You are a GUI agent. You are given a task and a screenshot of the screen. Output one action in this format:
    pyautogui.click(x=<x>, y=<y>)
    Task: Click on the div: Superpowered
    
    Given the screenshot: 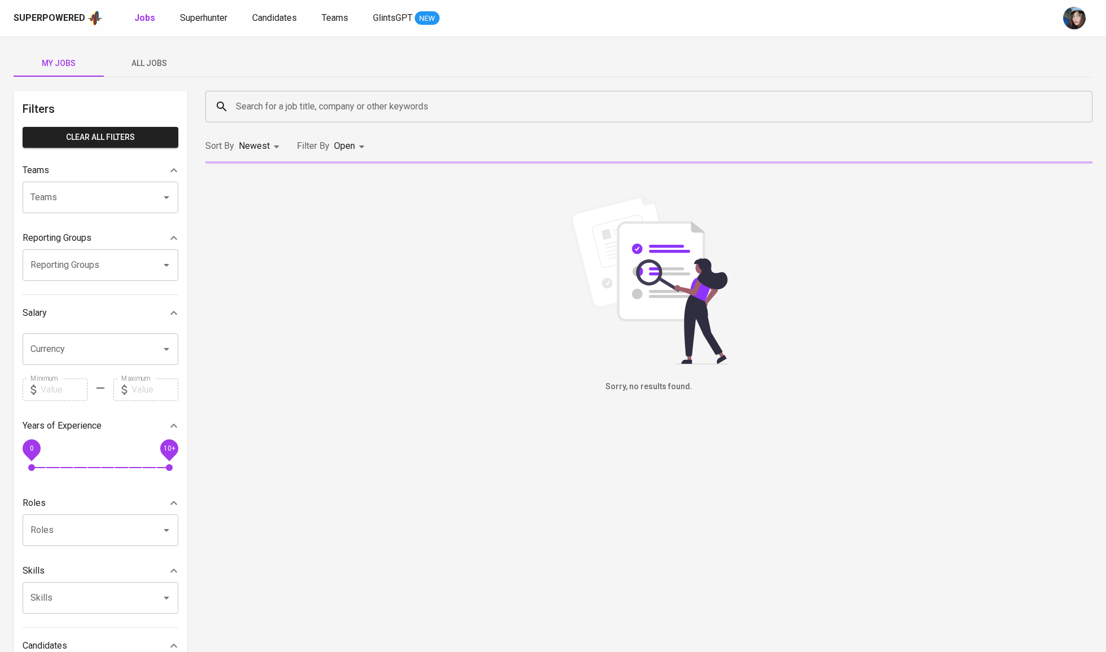 What is the action you would take?
    pyautogui.click(x=49, y=18)
    